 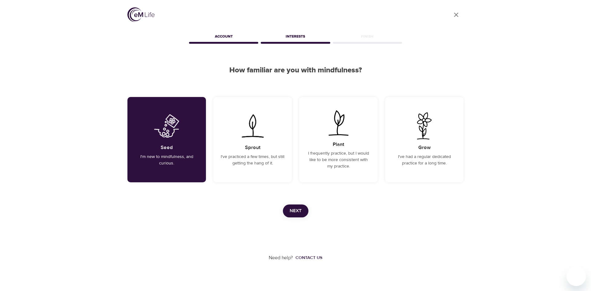 I want to click on img: logo, so click(x=141, y=14).